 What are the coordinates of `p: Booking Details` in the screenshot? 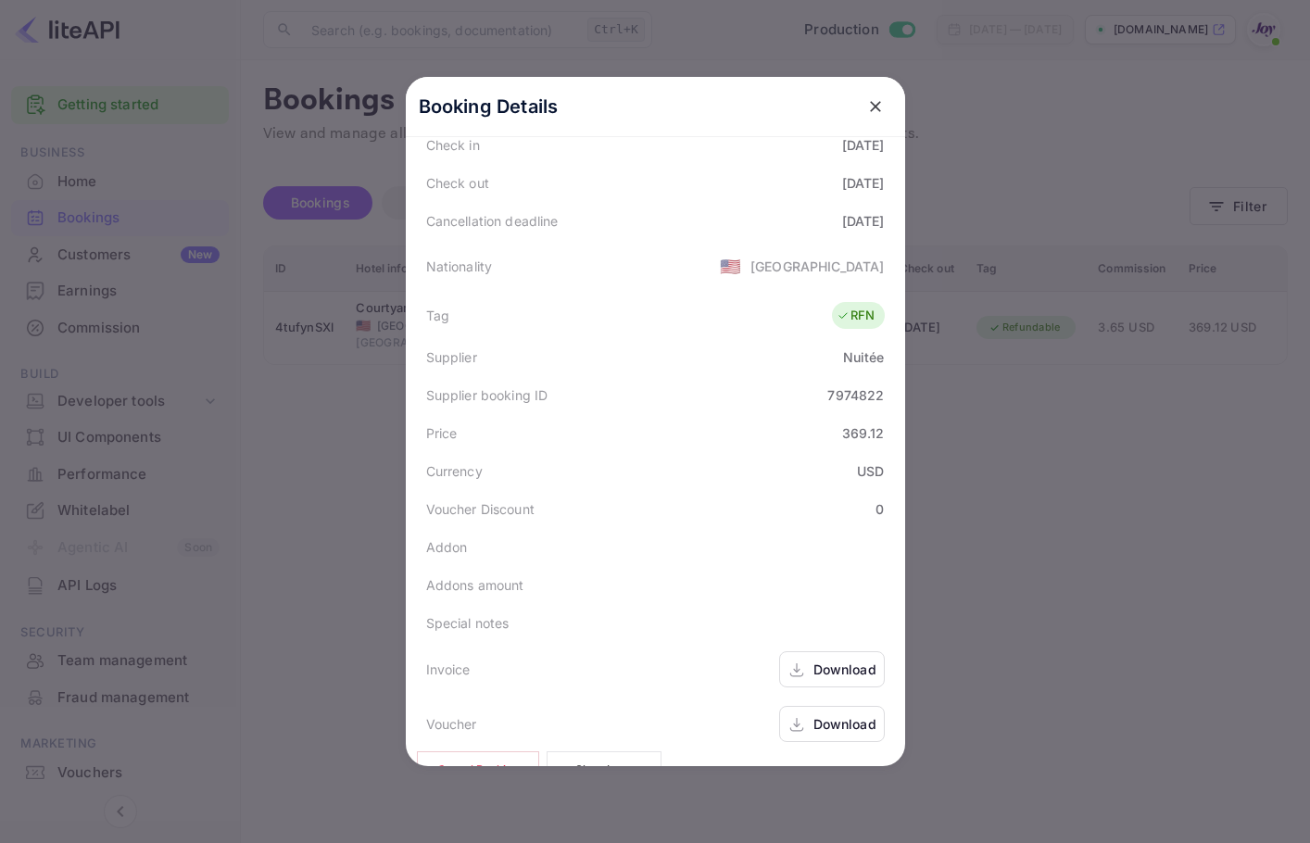 It's located at (488, 107).